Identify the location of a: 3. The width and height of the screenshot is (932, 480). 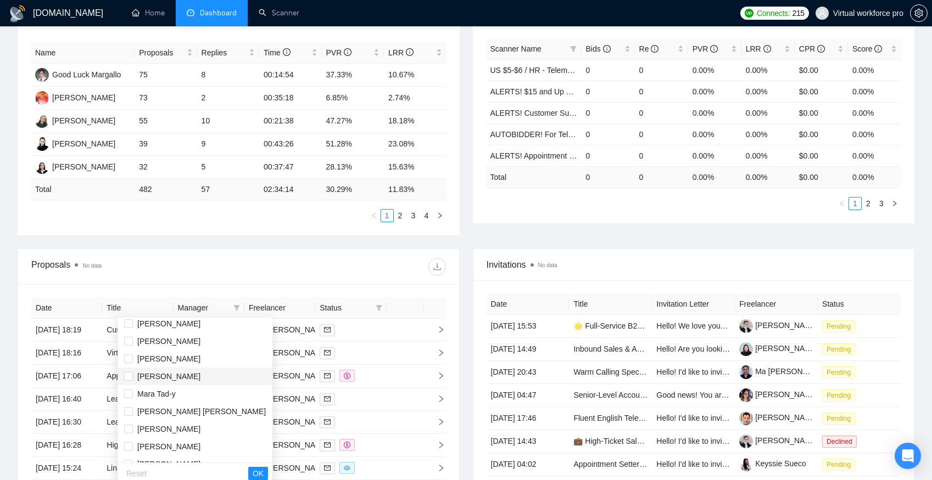
(881, 204).